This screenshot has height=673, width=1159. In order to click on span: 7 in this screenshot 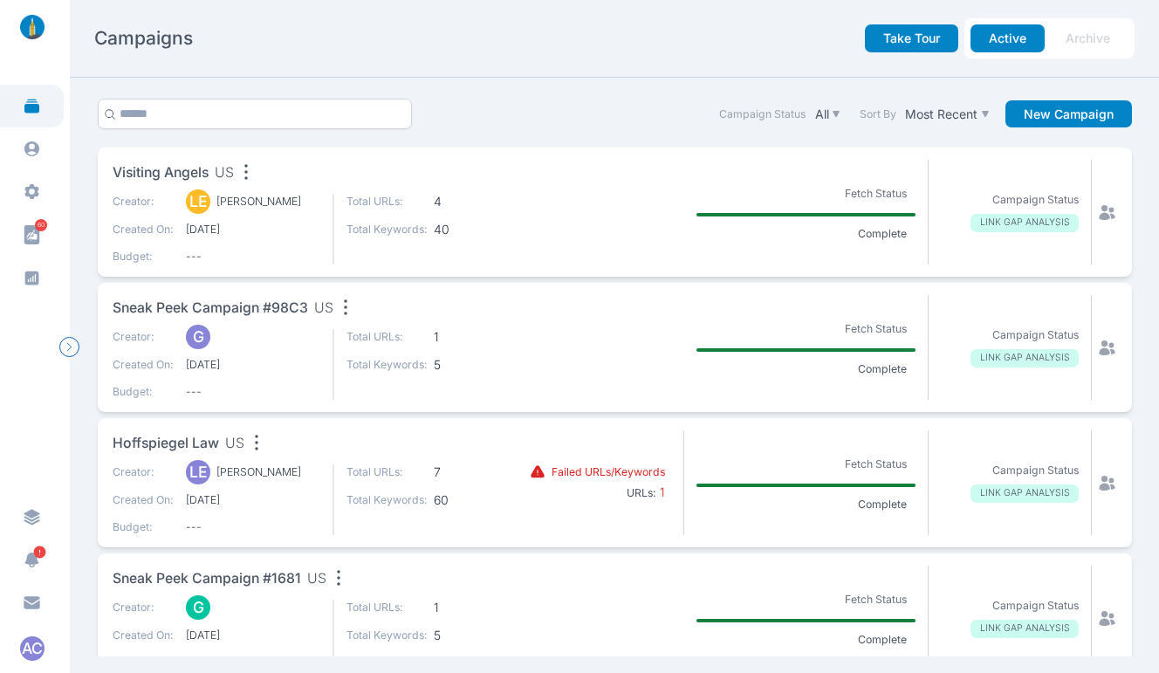, I will do `click(474, 472)`.